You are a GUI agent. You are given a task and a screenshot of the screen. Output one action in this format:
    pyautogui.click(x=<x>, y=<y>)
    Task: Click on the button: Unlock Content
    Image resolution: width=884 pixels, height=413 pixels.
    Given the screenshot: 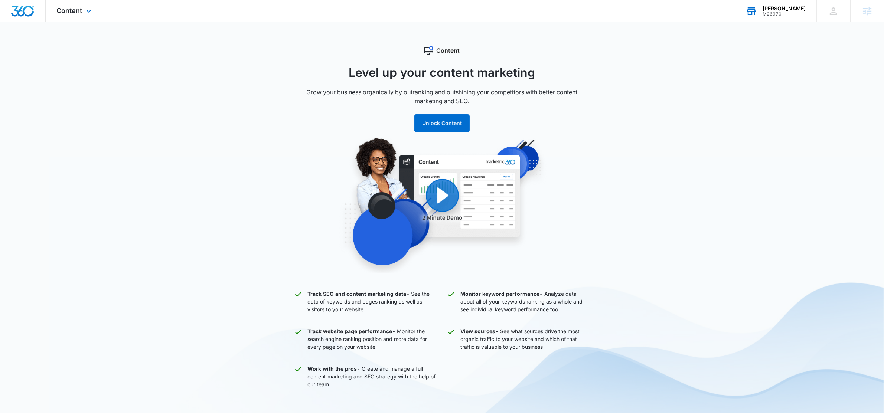 What is the action you would take?
    pyautogui.click(x=442, y=123)
    